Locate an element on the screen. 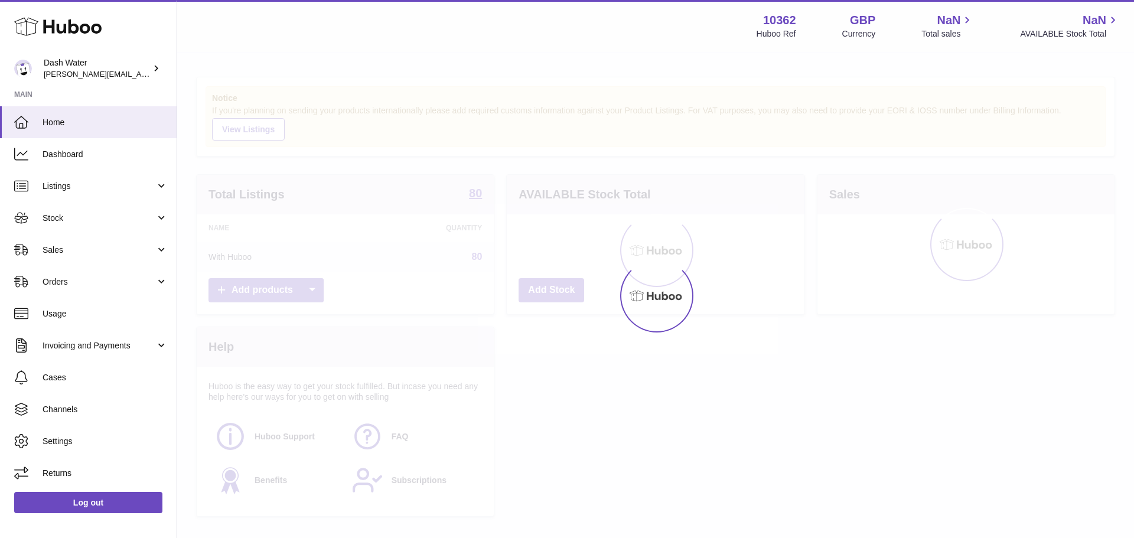 The width and height of the screenshot is (1134, 538). span: Returns is located at coordinates (105, 473).